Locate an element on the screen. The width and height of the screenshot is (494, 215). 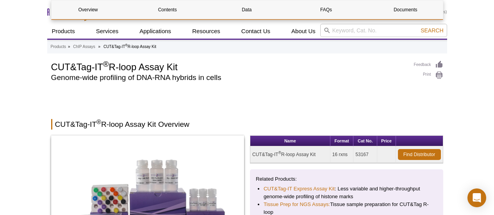
h2: Genome-wide profiling of DNA-RNA hybrids in cells is located at coordinates (228, 78).